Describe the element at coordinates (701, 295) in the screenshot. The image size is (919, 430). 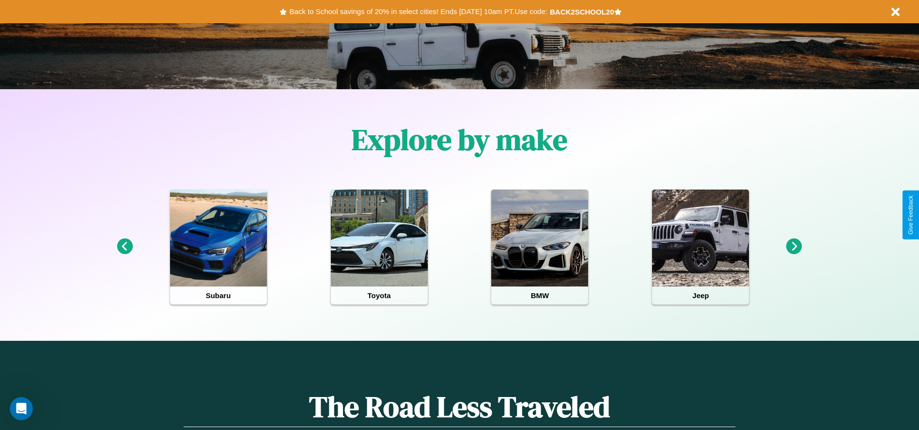
I see `h4: Jeep` at that location.